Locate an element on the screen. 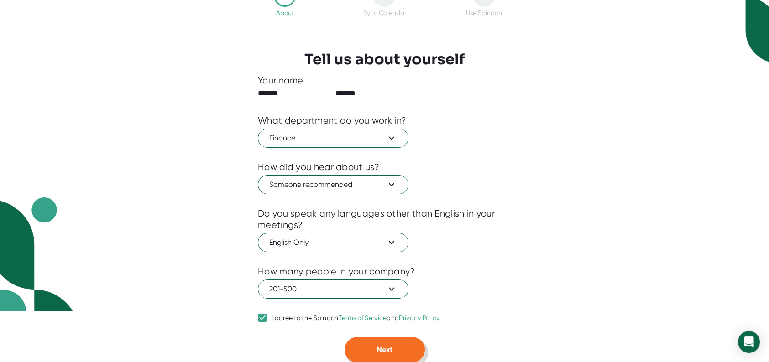 The image size is (769, 362). span: 201-500 is located at coordinates (333, 289).